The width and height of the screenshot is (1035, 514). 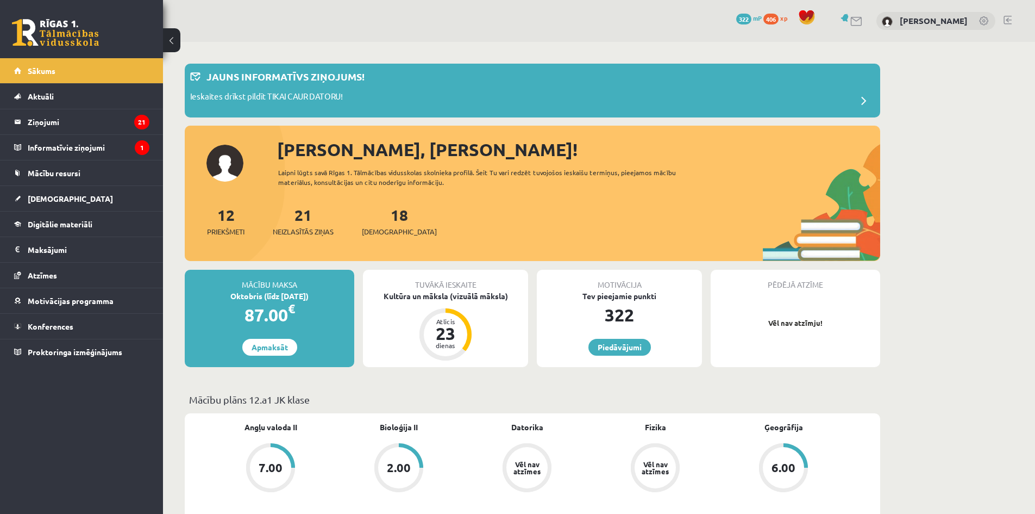 I want to click on legend: Informatīvie ziņojumi, so click(x=89, y=147).